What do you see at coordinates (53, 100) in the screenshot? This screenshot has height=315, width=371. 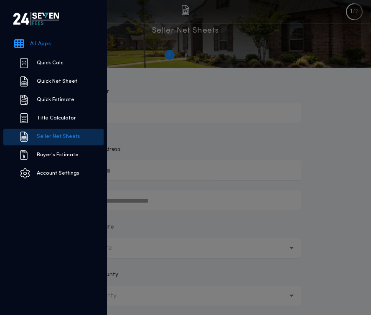 I see `a: Quick Estimate` at bounding box center [53, 100].